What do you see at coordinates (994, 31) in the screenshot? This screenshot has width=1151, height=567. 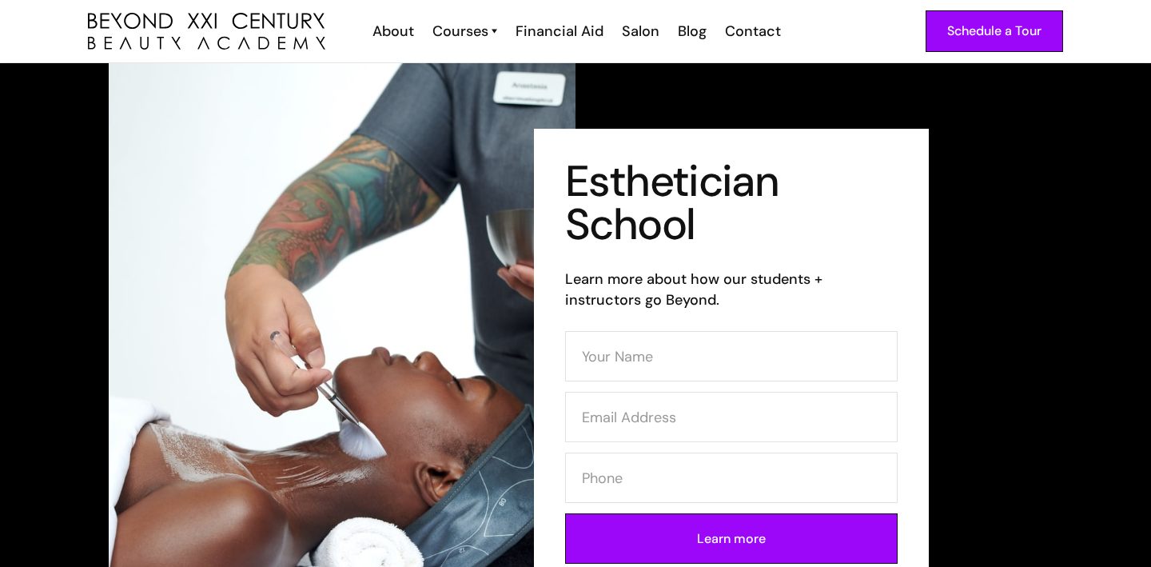 I see `a: Schedule a Tour` at bounding box center [994, 31].